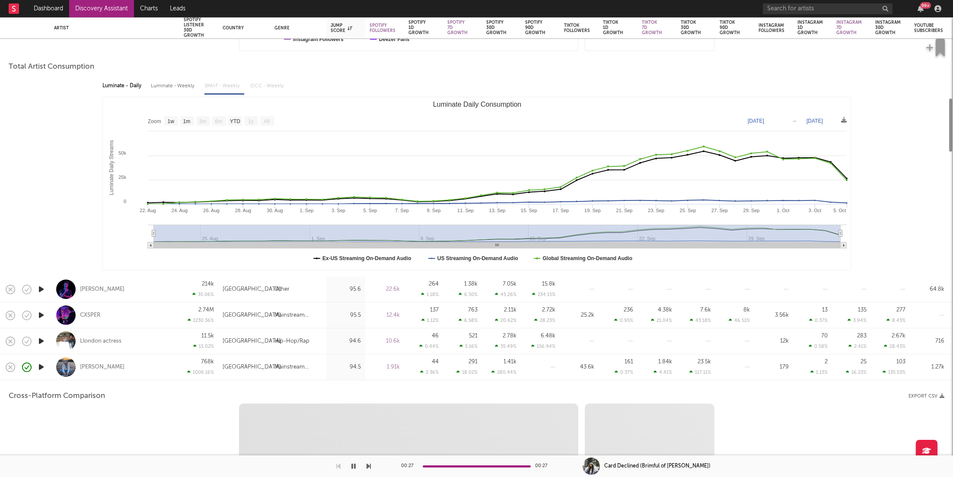  I want to click on div: 5.16 %, so click(468, 346).